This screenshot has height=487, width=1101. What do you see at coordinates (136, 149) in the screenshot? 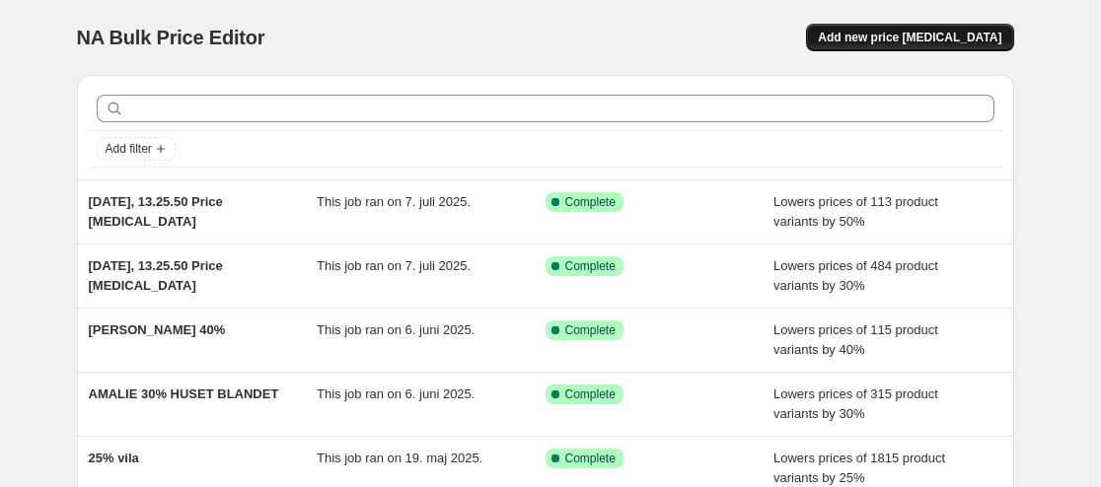
I see `button: Add filter` at bounding box center [136, 149].